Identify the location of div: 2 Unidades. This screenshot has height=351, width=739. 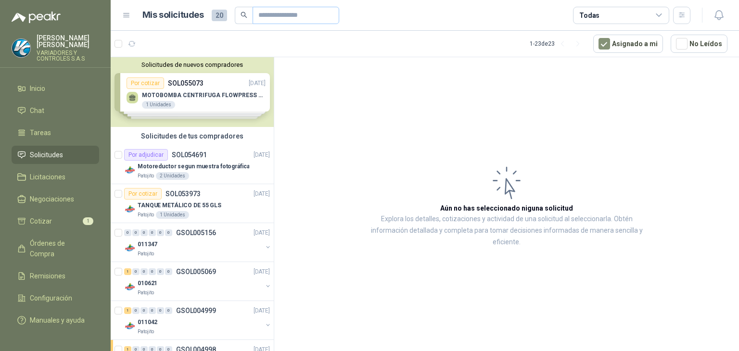
(172, 176).